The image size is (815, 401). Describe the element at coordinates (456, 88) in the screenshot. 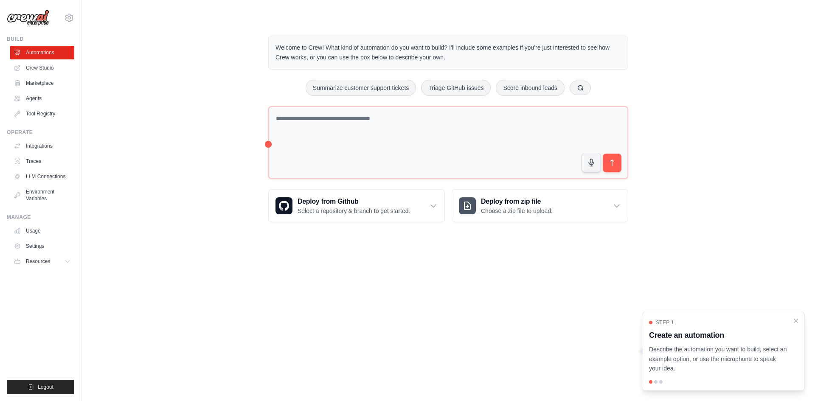

I see `button: Triage GitHub issues` at that location.